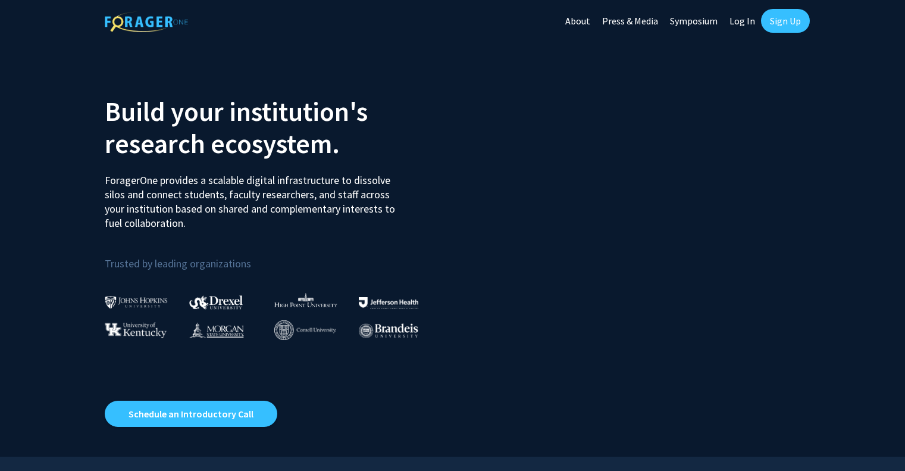 The width and height of the screenshot is (905, 471). Describe the element at coordinates (146, 21) in the screenshot. I see `img: ForagerOne Logo` at that location.